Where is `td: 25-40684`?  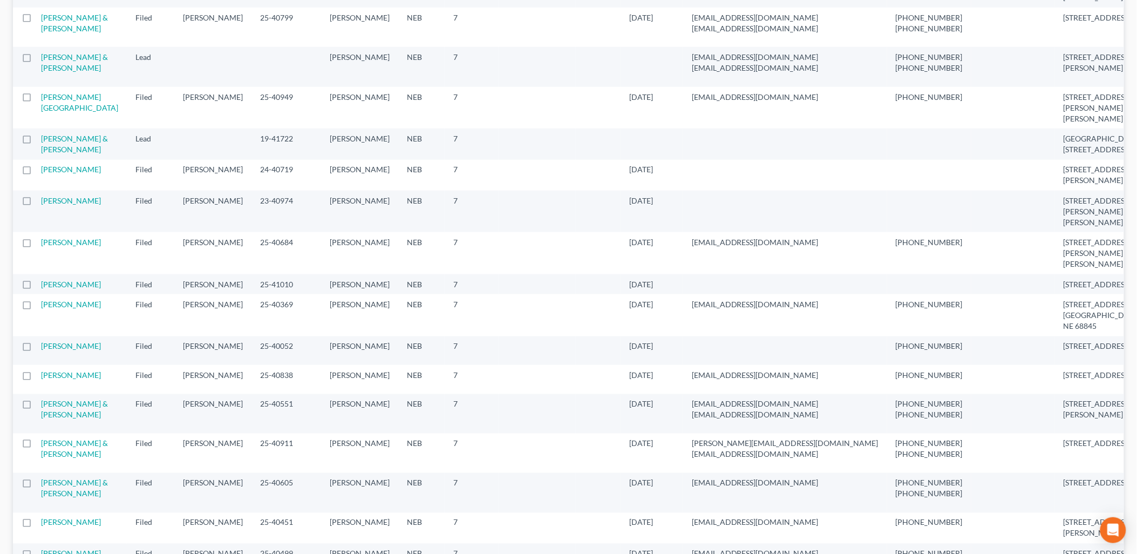 td: 25-40684 is located at coordinates (286, 253).